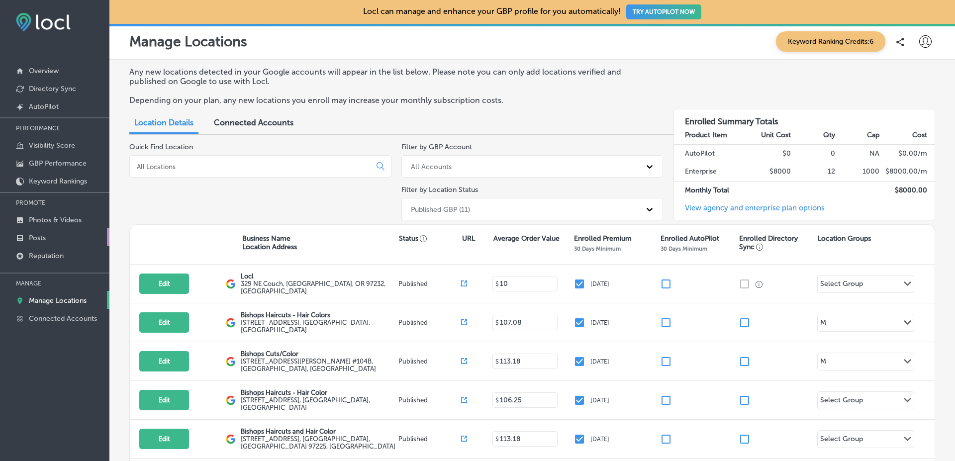 The height and width of the screenshot is (461, 955). I want to click on td: $ 8000.00 /m, so click(907, 172).